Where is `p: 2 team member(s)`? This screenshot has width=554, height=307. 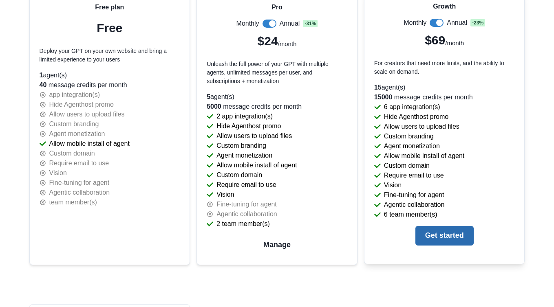 p: 2 team member(s) is located at coordinates (243, 224).